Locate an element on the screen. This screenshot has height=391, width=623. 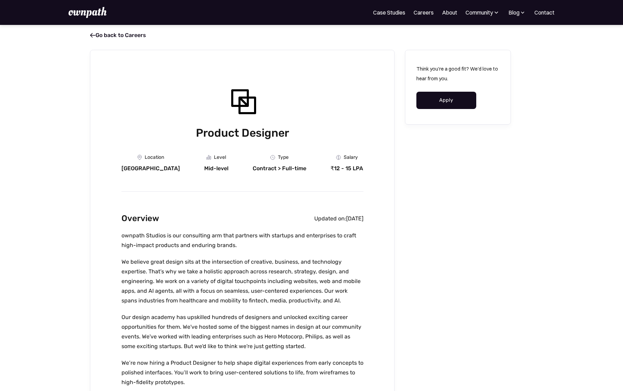
div: Level is located at coordinates (220, 158).